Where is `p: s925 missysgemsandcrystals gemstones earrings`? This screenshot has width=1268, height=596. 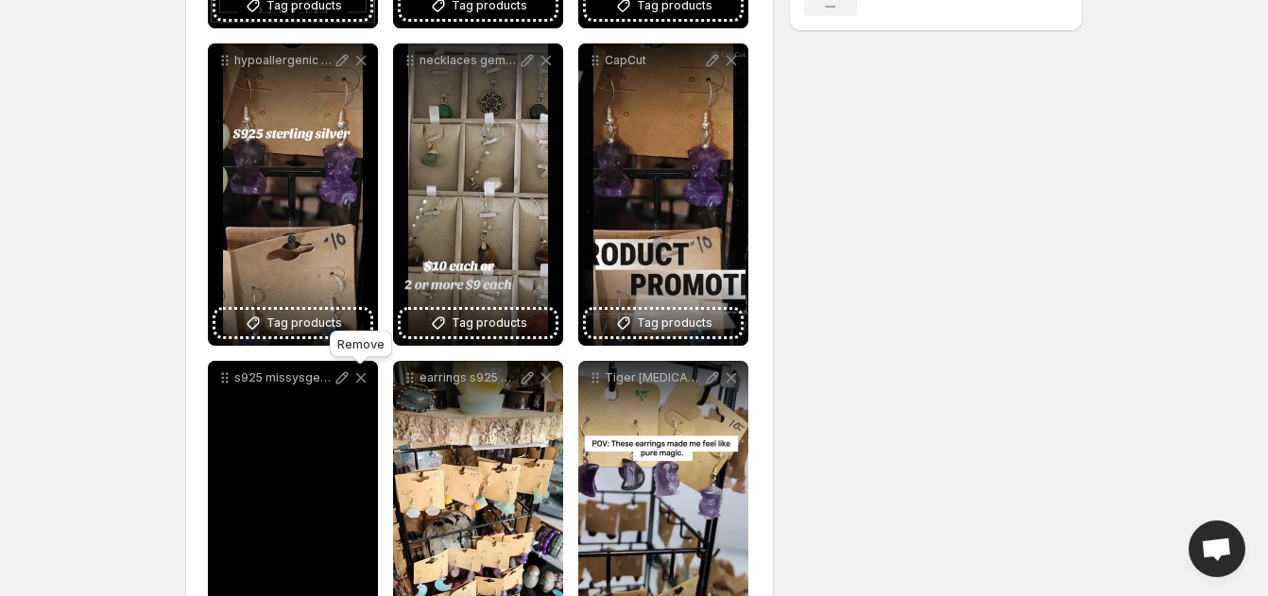
p: s925 missysgemsandcrystals gemstones earrings is located at coordinates (283, 378).